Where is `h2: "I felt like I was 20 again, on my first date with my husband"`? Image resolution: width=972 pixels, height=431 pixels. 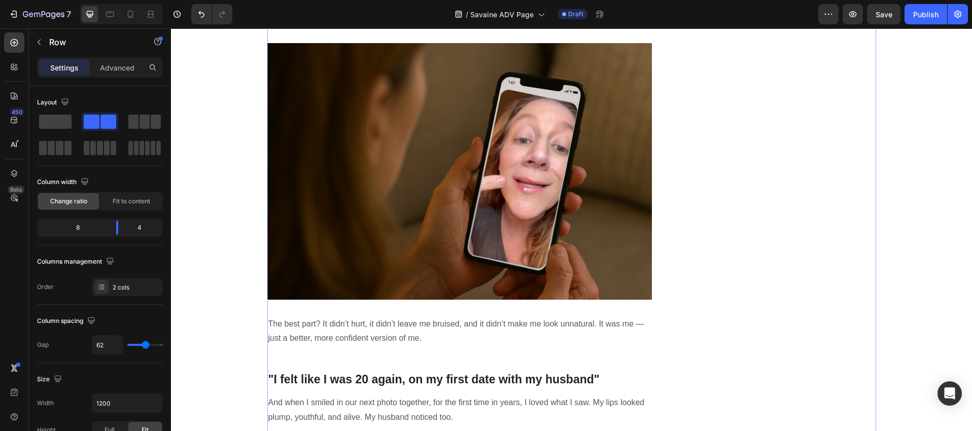 h2: "I felt like I was 20 again, on my first date with my husband" is located at coordinates (289, 351).